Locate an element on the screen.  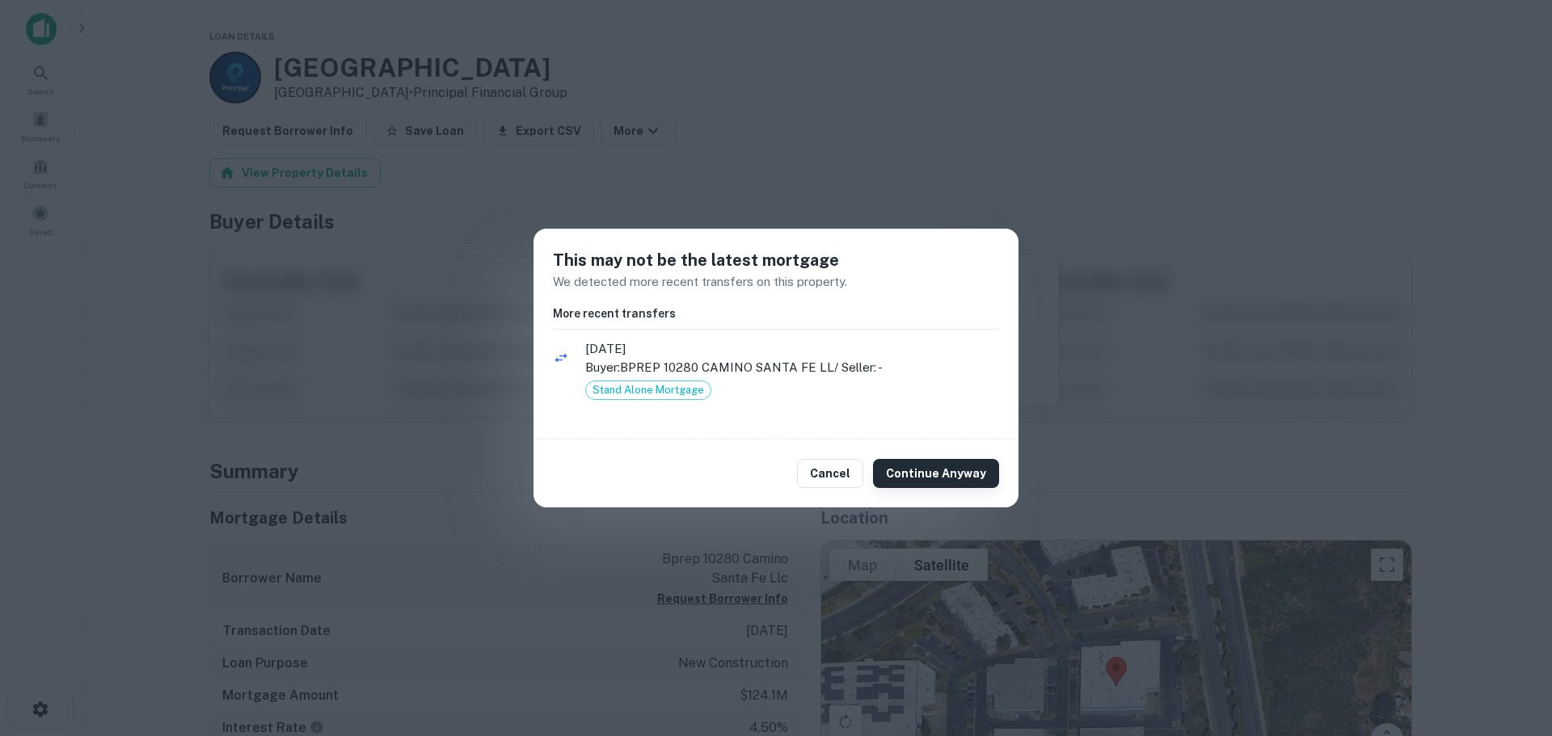
button: Cancel is located at coordinates (830, 474).